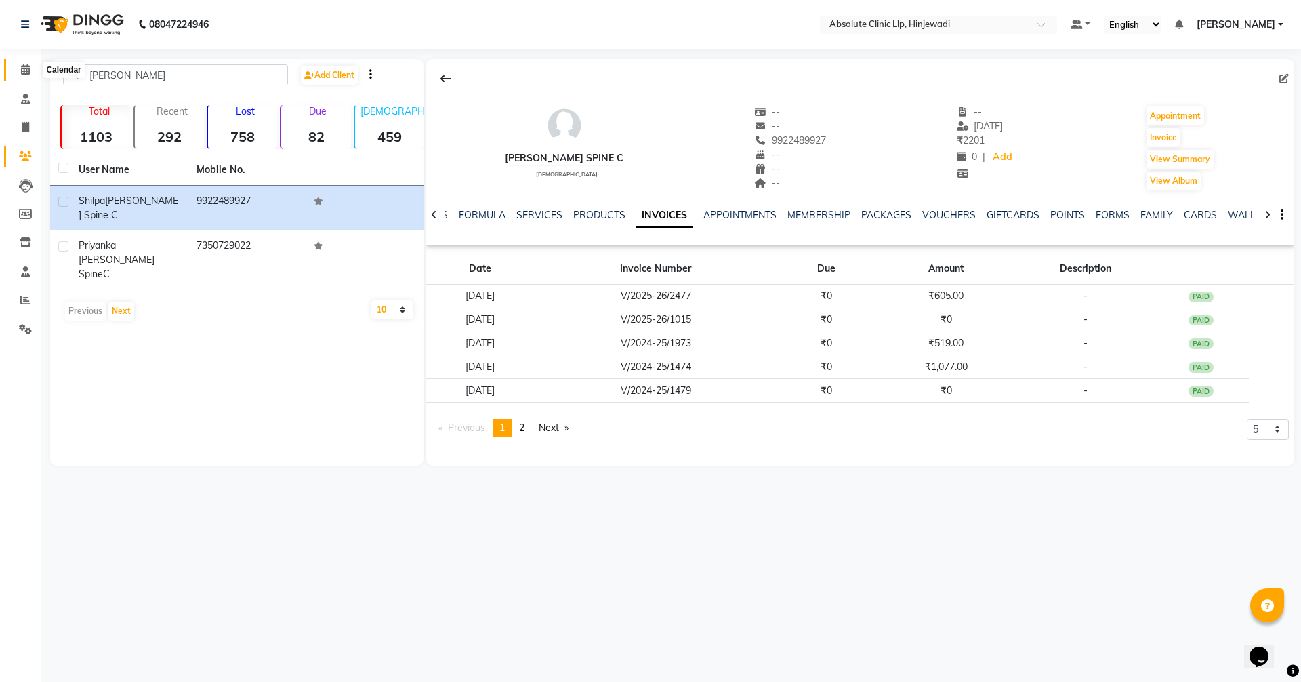 Image resolution: width=1301 pixels, height=682 pixels. What do you see at coordinates (91, 201) in the screenshot?
I see `span: Shilpa` at bounding box center [91, 201].